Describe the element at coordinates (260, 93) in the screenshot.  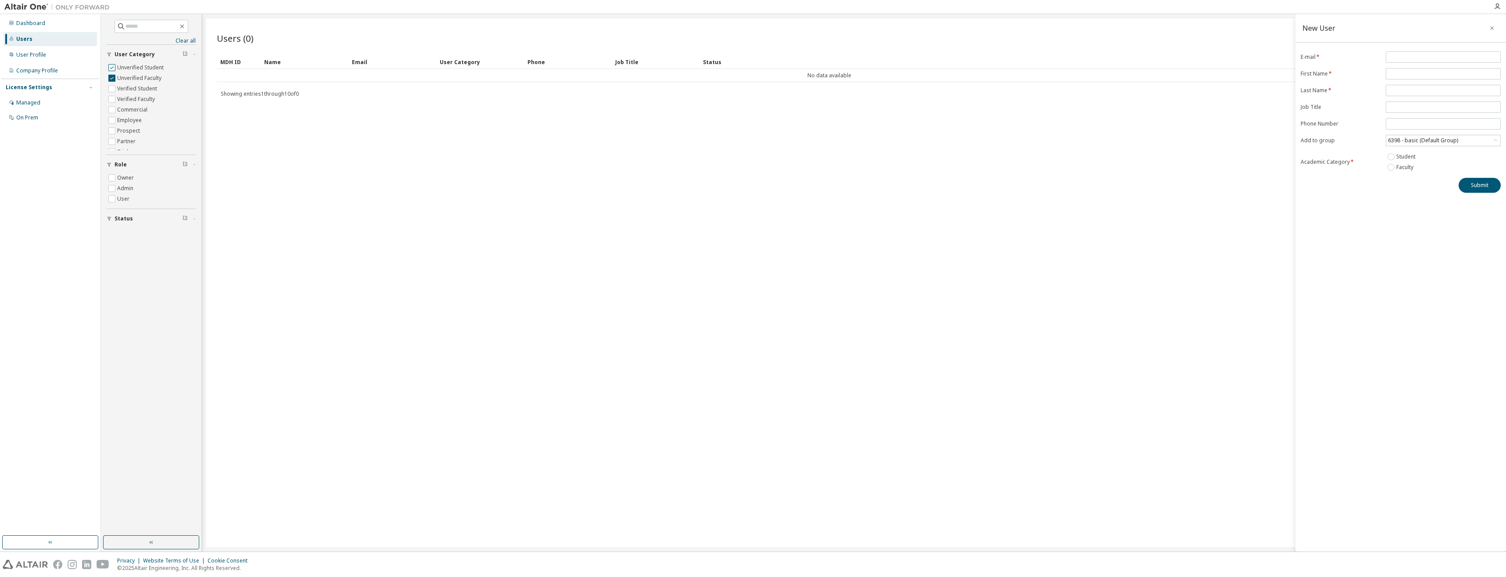
I see `span: Showing entries 1 through 10 of 0` at that location.